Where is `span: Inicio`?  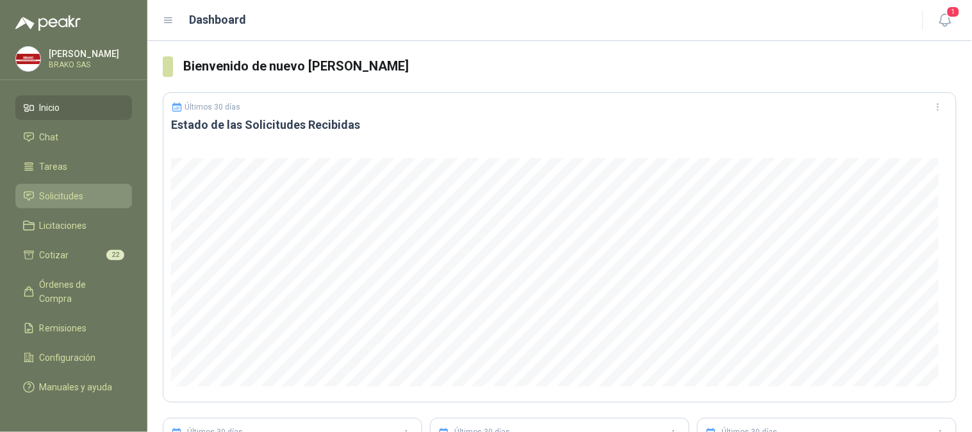
span: Inicio is located at coordinates (50, 108).